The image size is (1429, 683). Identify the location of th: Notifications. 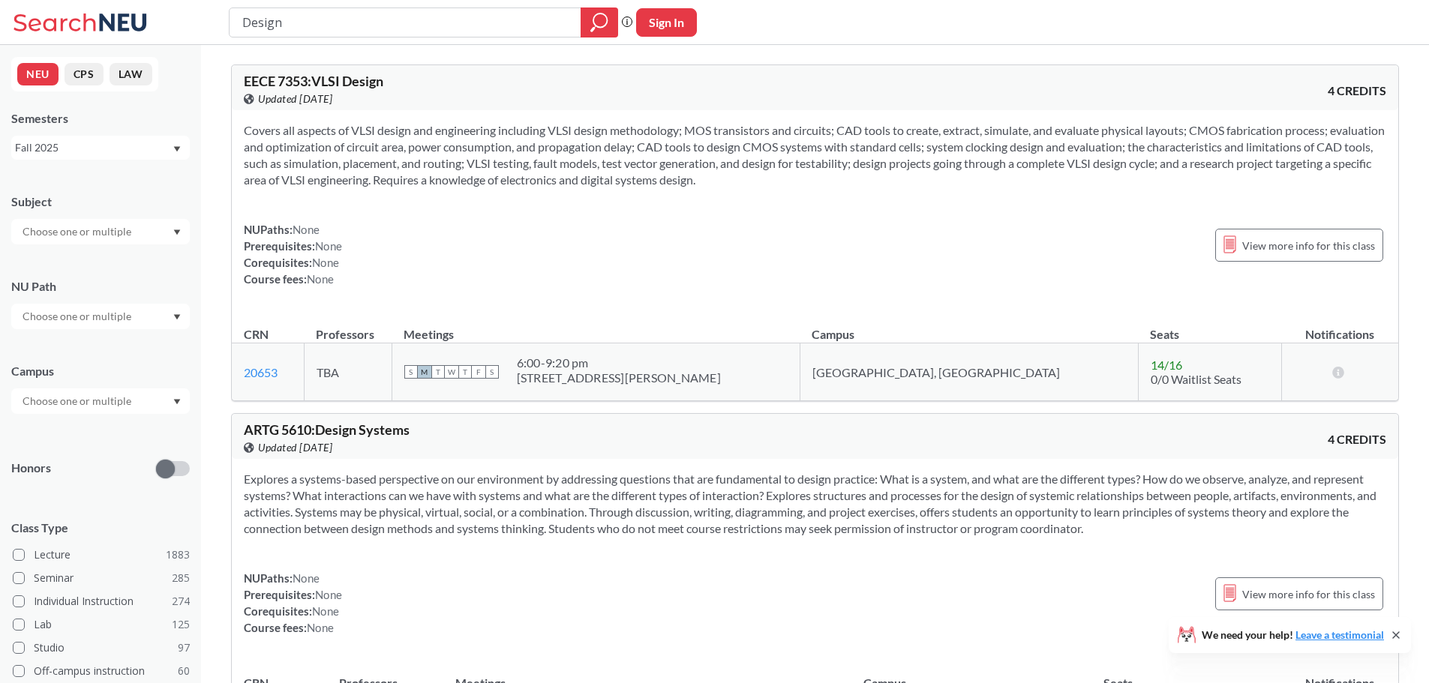
(1340, 327).